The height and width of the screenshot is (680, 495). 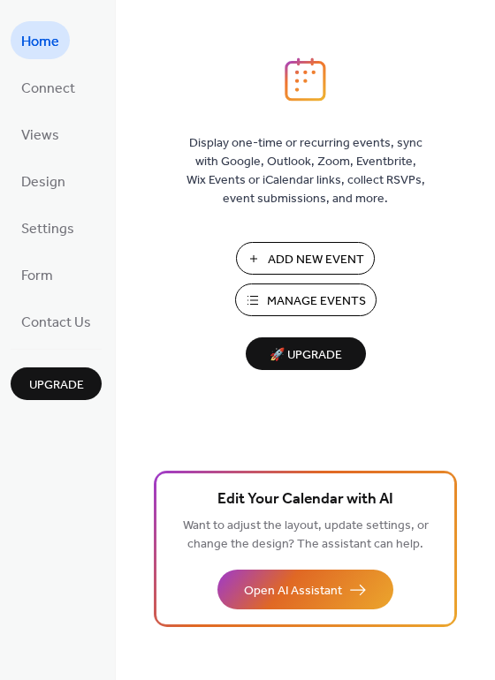 What do you see at coordinates (56, 321) in the screenshot?
I see `a: Contact Us` at bounding box center [56, 321].